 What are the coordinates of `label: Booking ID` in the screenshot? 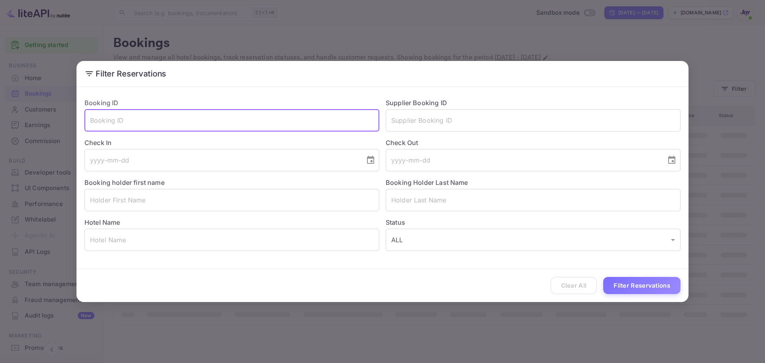 It's located at (102, 103).